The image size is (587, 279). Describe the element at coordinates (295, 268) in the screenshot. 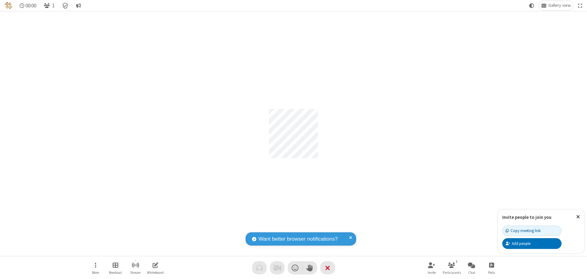

I see `button: Send a reaction` at that location.